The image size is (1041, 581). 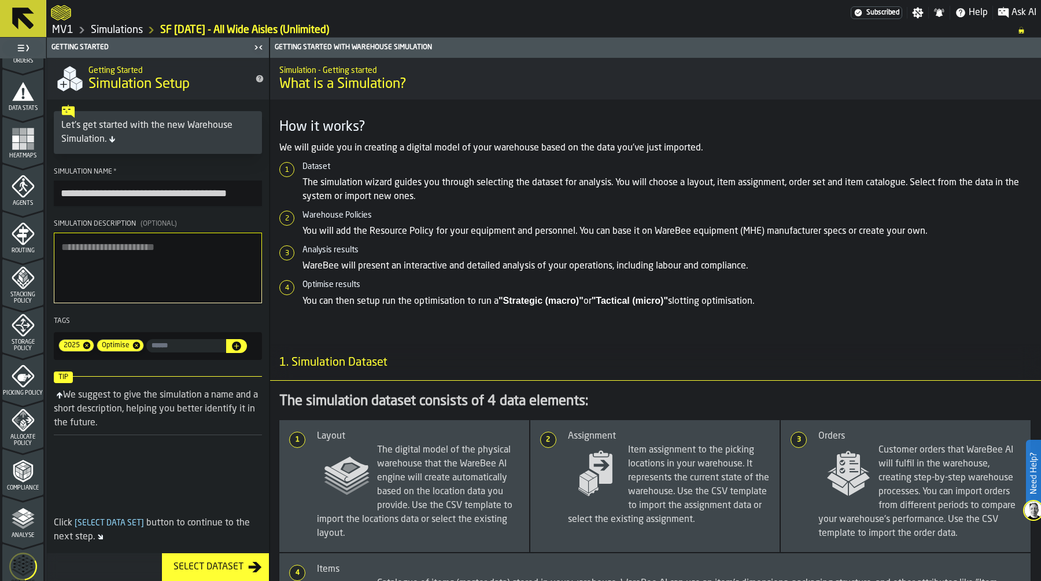 I want to click on textarea: Simulation Description(Optional), so click(x=158, y=268).